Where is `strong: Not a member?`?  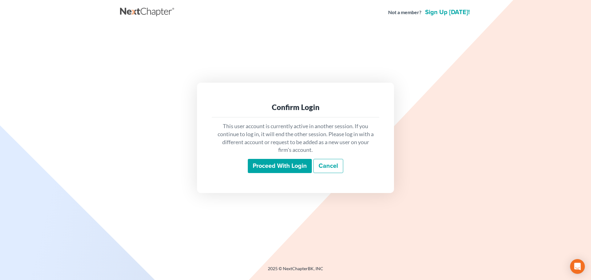
strong: Not a member? is located at coordinates (405, 12).